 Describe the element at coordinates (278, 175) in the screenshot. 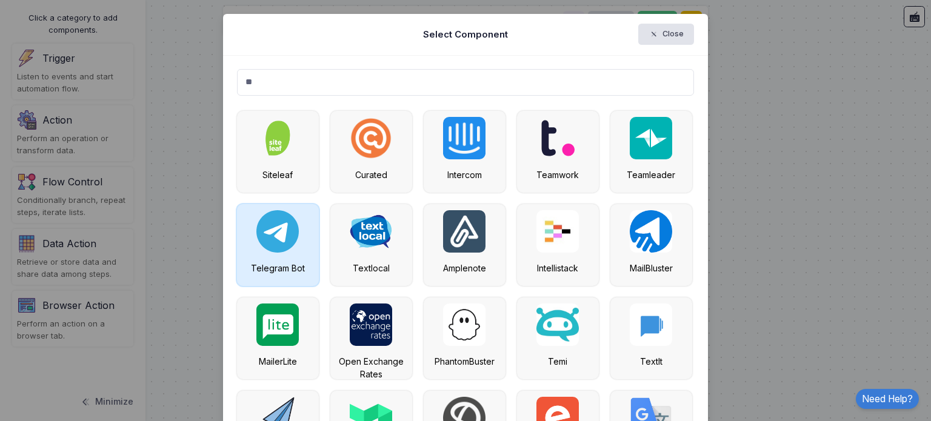

I see `div: Siteleaf` at that location.